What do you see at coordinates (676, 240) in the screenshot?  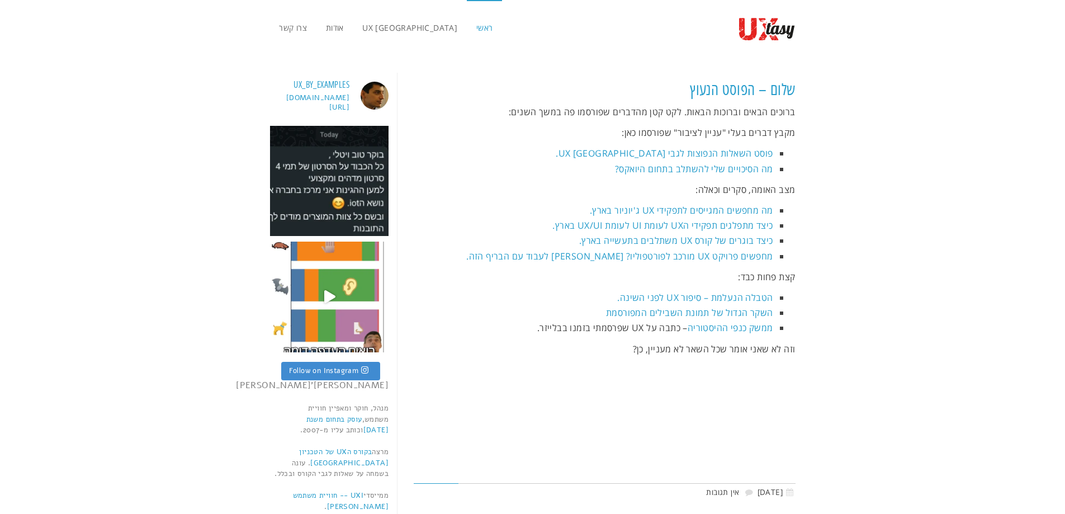 I see `a: כיצד בוגרים של קורס UX משתלבים בתעשייה בארץ.` at bounding box center [676, 240].